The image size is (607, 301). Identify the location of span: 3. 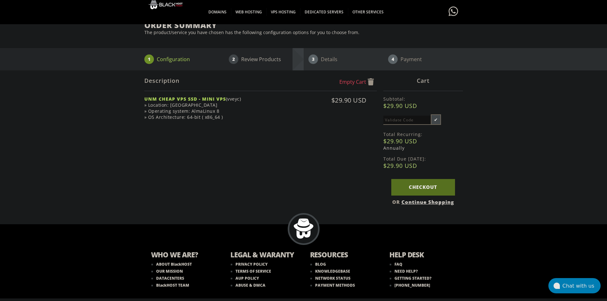
(313, 59).